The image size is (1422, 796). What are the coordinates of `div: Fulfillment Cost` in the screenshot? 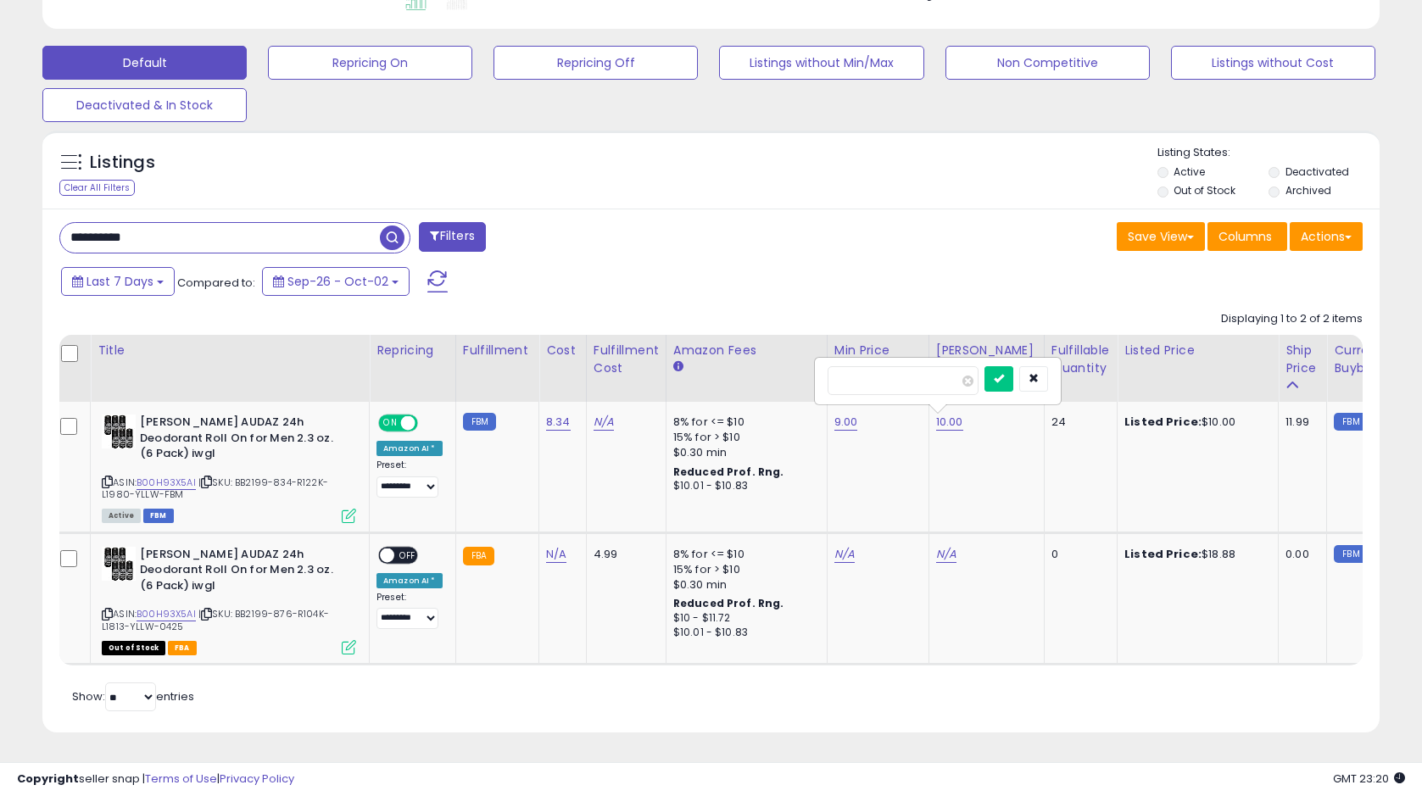 It's located at (626, 359).